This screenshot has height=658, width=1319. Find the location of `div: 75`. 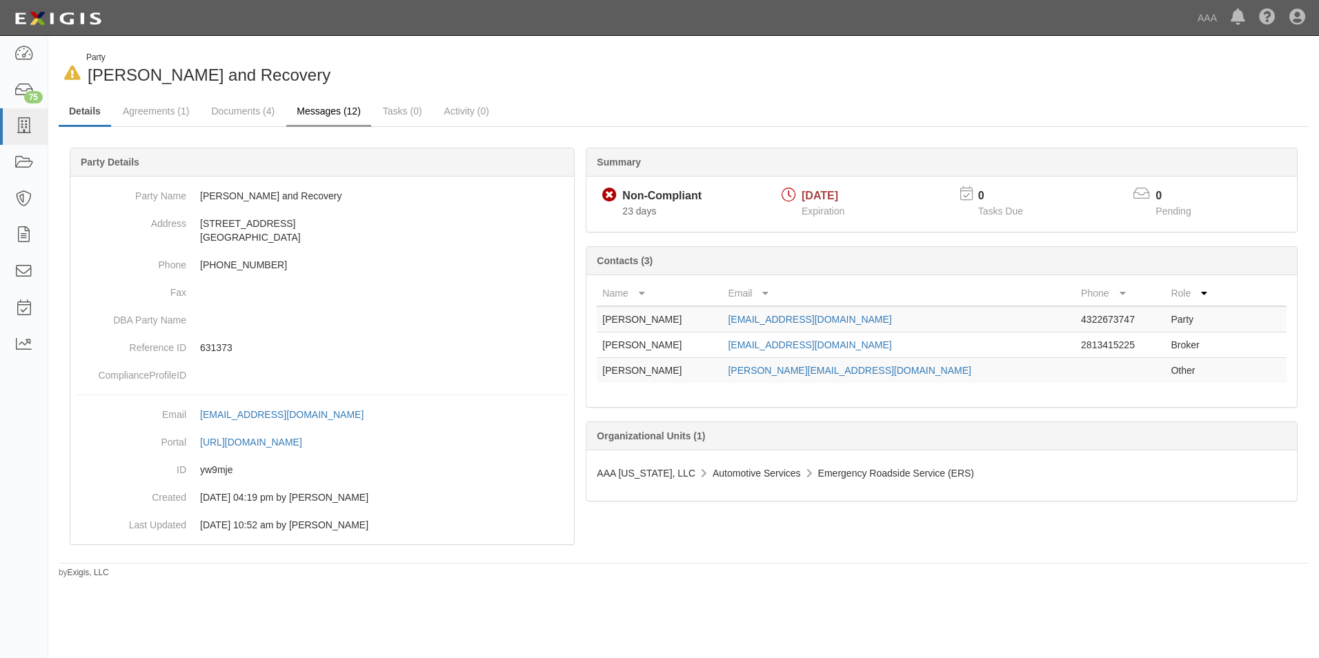

div: 75 is located at coordinates (33, 97).